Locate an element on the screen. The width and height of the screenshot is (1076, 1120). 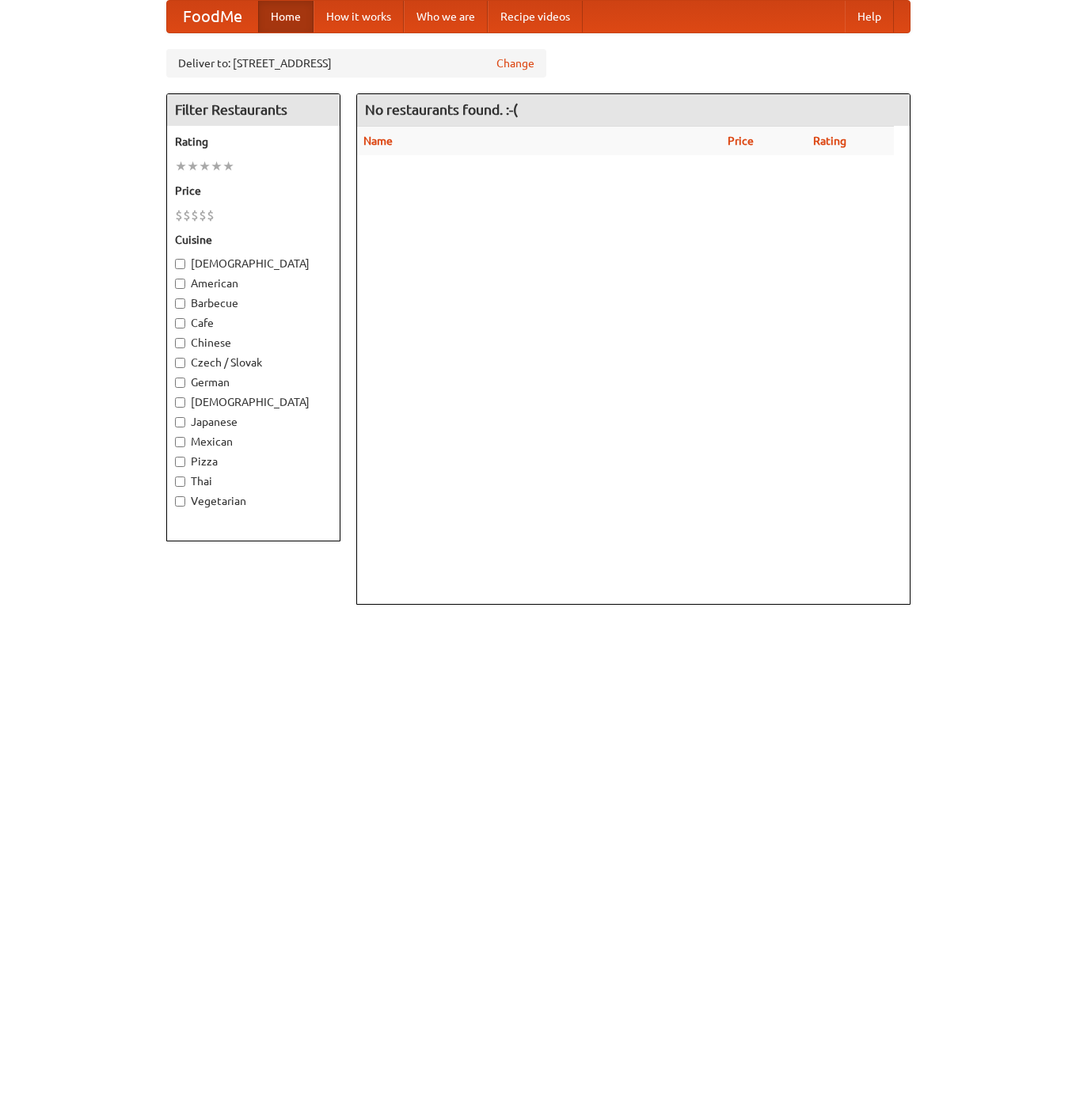
a: How it works is located at coordinates (358, 16).